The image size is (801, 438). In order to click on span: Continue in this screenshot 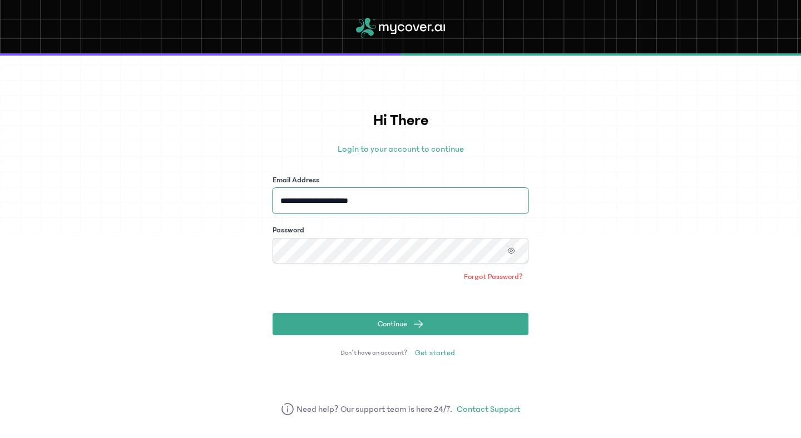, I will do `click(392, 324)`.